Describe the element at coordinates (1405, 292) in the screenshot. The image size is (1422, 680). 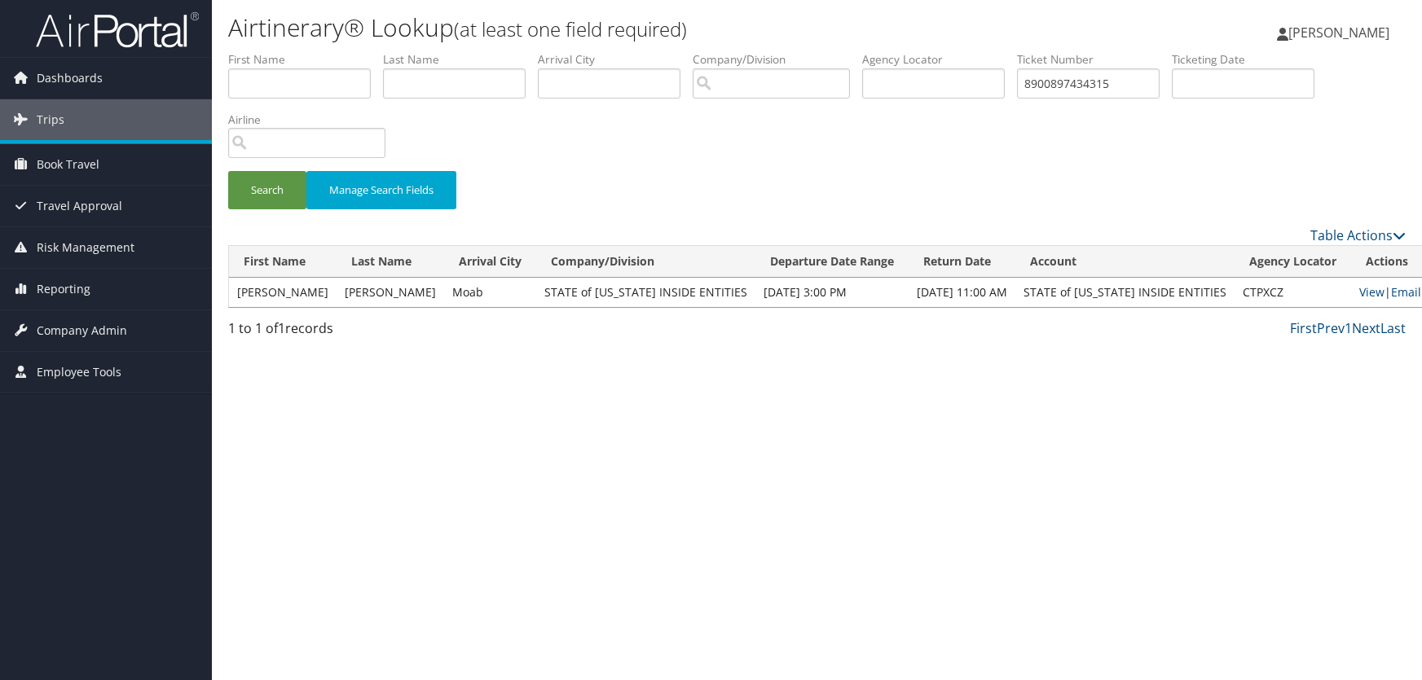
I see `a: Email` at that location.